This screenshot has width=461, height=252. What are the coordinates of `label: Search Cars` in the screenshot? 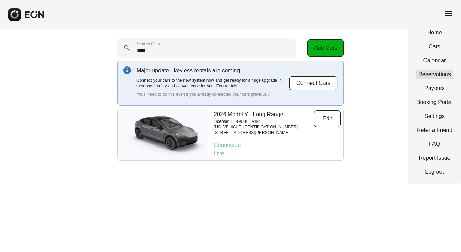 It's located at (148, 44).